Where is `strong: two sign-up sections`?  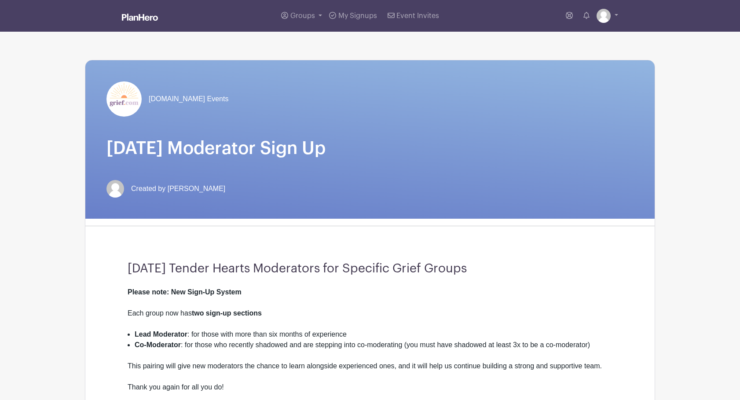
strong: two sign-up sections is located at coordinates (226, 313).